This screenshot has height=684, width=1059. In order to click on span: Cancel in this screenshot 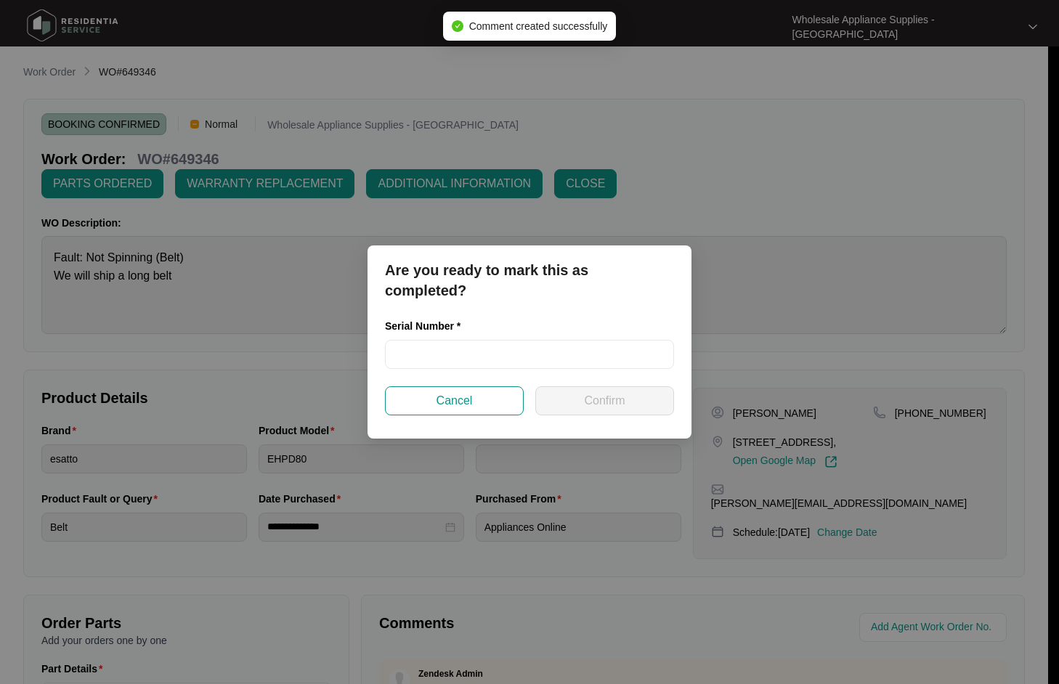, I will do `click(455, 401)`.